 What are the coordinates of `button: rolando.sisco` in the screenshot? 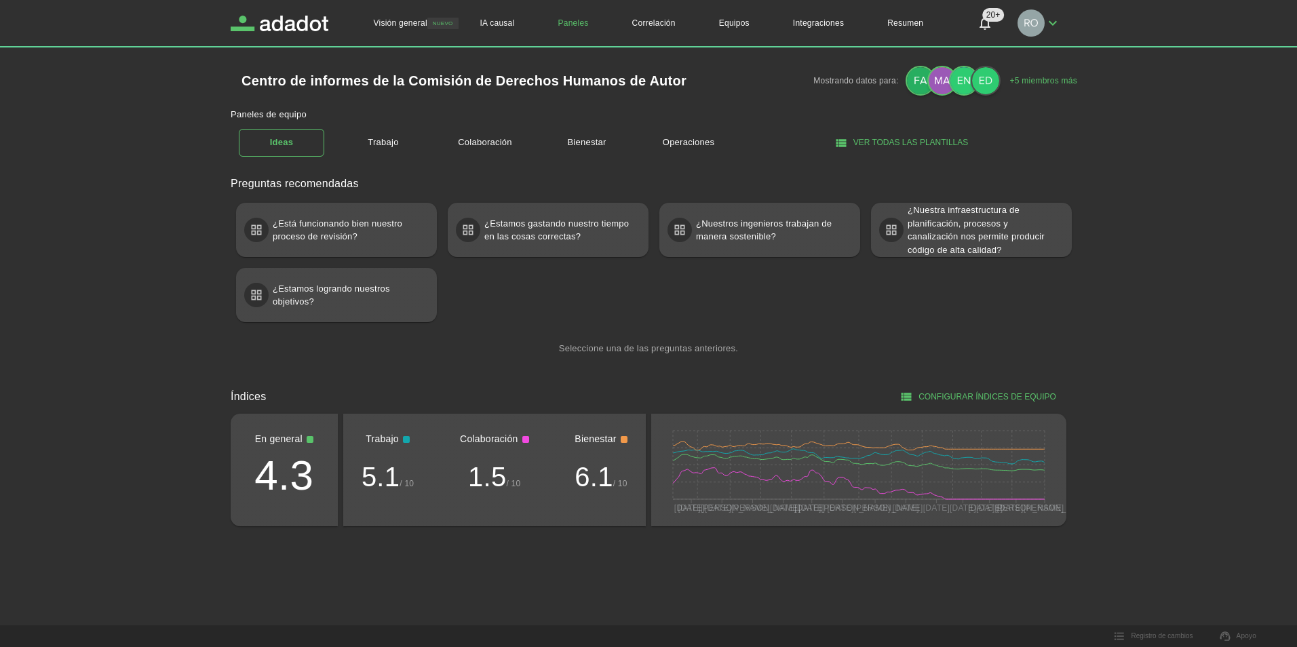 It's located at (1039, 23).